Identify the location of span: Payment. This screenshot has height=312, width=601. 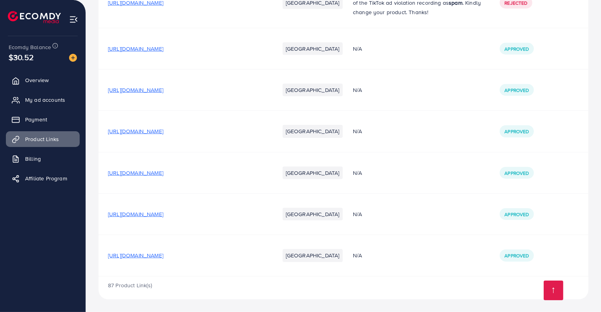
(36, 119).